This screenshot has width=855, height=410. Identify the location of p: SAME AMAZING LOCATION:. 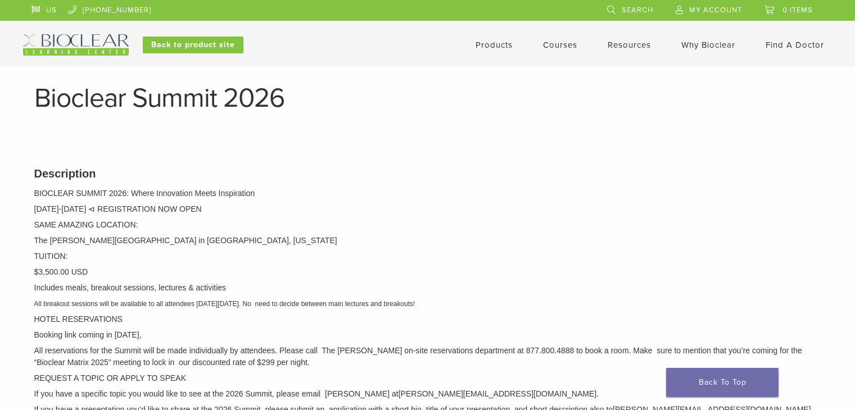
(428, 225).